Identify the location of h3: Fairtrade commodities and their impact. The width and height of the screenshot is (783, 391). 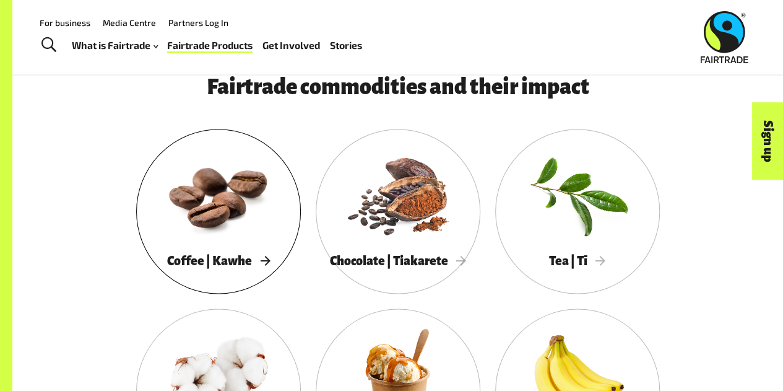
(398, 87).